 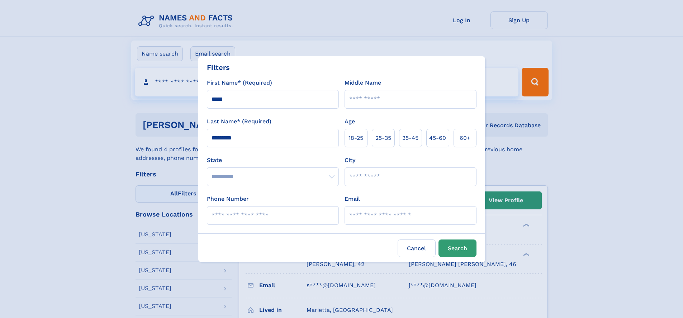 What do you see at coordinates (410, 138) in the screenshot?
I see `span: 35‑45` at bounding box center [410, 138].